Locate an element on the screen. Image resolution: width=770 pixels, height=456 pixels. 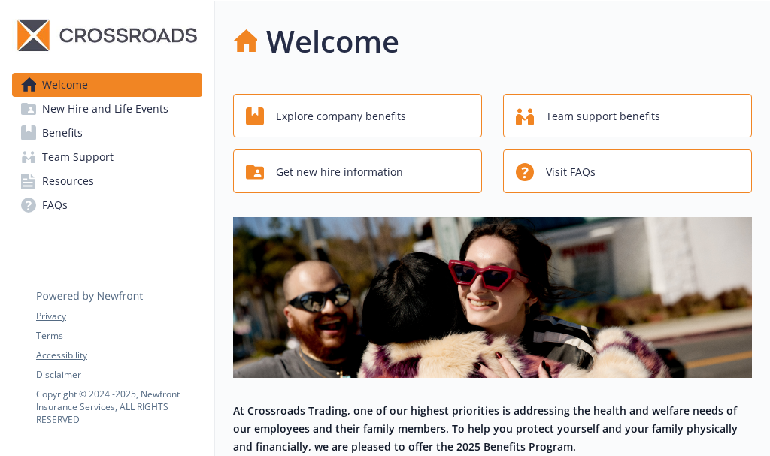
img: overview page banner is located at coordinates (492, 298).